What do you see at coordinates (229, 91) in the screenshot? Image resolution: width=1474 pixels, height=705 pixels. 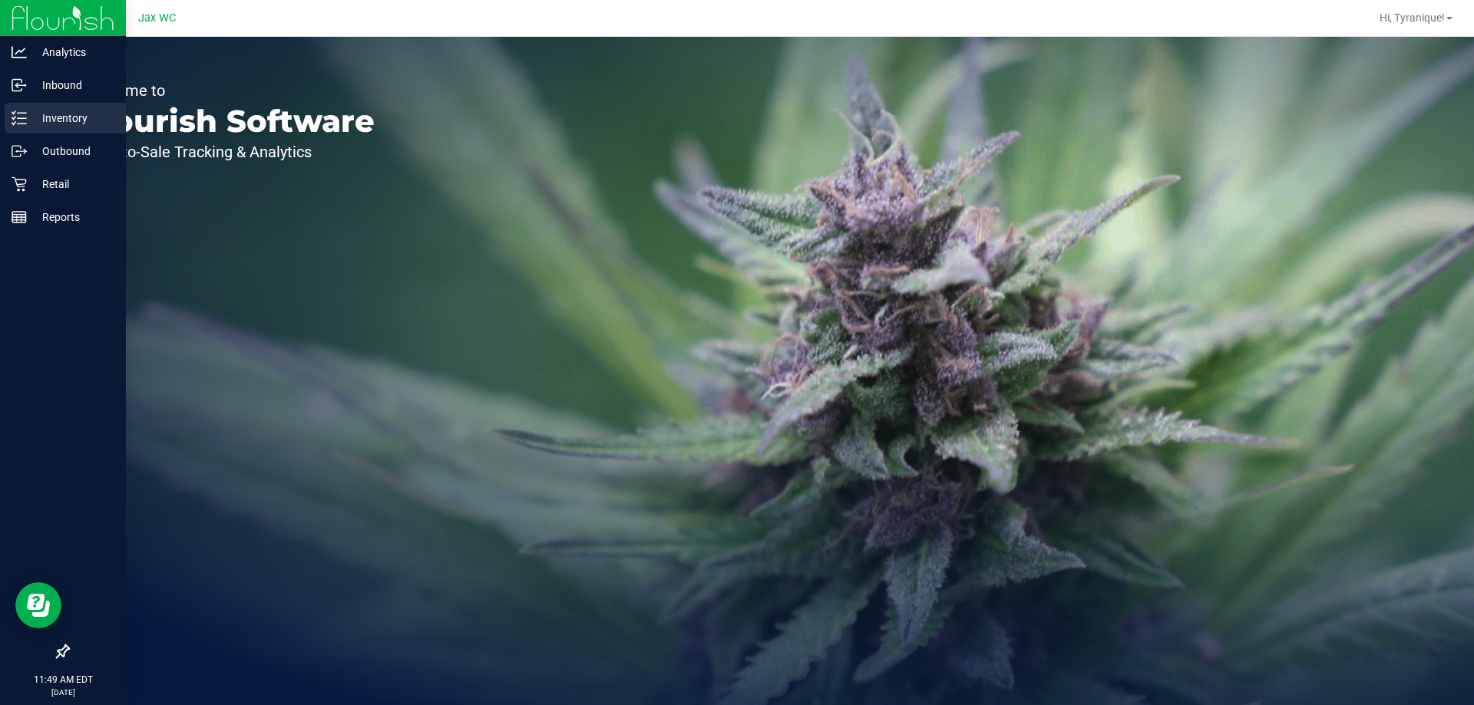 I see `p: Welcome to` at bounding box center [229, 91].